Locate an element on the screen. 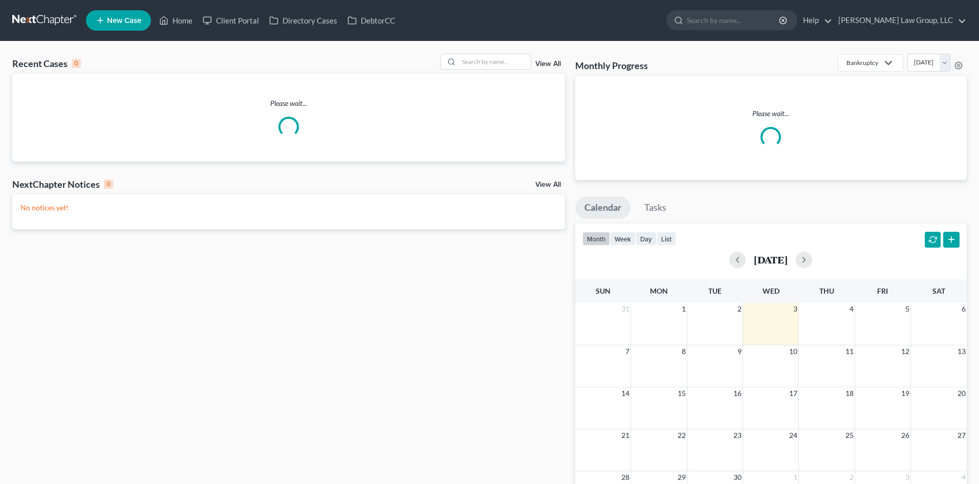 The height and width of the screenshot is (484, 979). a: Tasks is located at coordinates (655, 208).